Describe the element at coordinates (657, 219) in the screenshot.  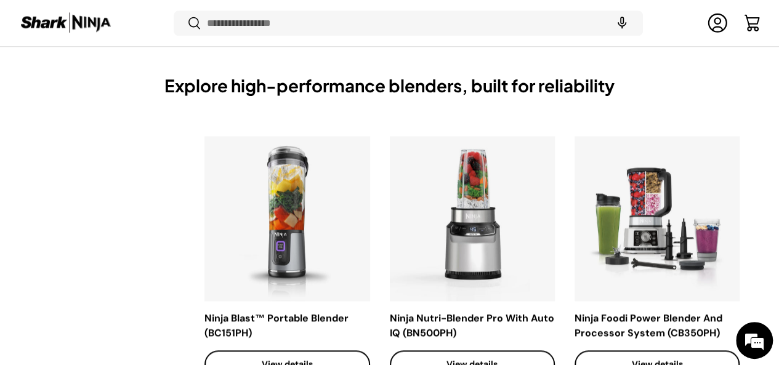
I see `img: ninja-foodi-power-blender-and-processor-system-full-view-with-sample-contents-sharkninja-philippines` at that location.